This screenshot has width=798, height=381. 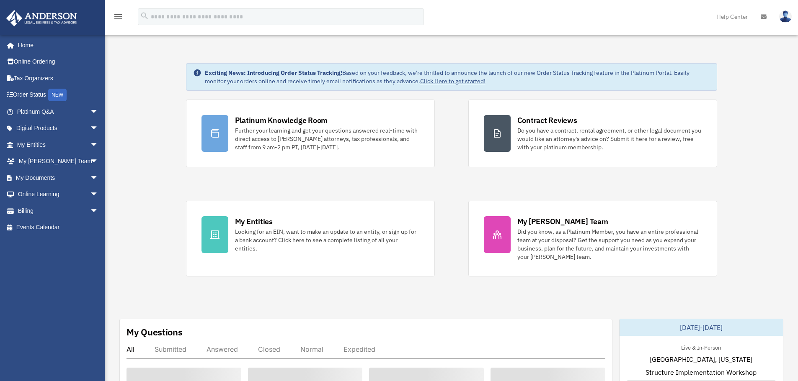 What do you see at coordinates (118, 18) in the screenshot?
I see `a: menu` at bounding box center [118, 18].